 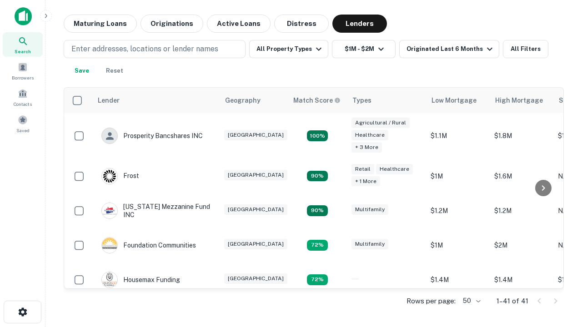 What do you see at coordinates (289, 49) in the screenshot?
I see `button: All Property Types` at bounding box center [289, 49].